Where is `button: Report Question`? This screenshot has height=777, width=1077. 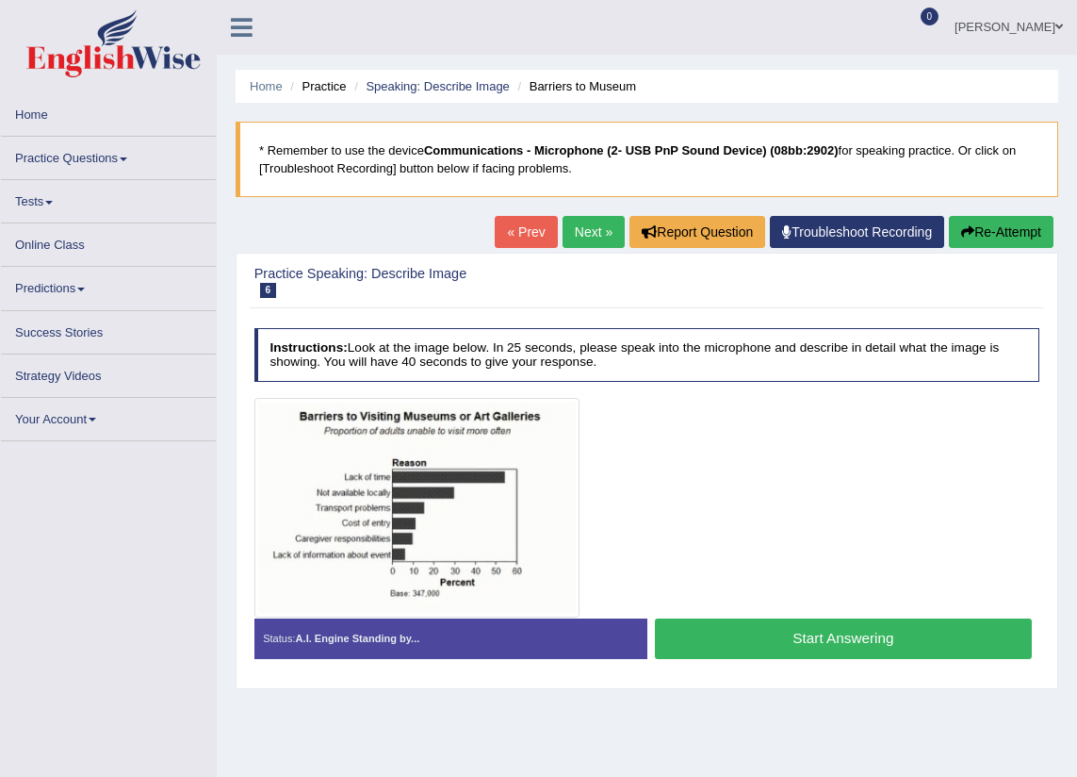 button: Report Question is located at coordinates (697, 232).